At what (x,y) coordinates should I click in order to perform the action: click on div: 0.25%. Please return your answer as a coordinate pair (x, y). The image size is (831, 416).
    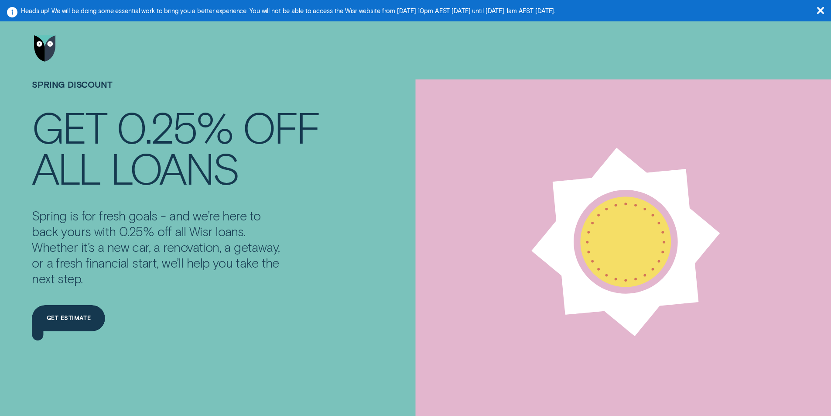
    Looking at the image, I should click on (175, 126).